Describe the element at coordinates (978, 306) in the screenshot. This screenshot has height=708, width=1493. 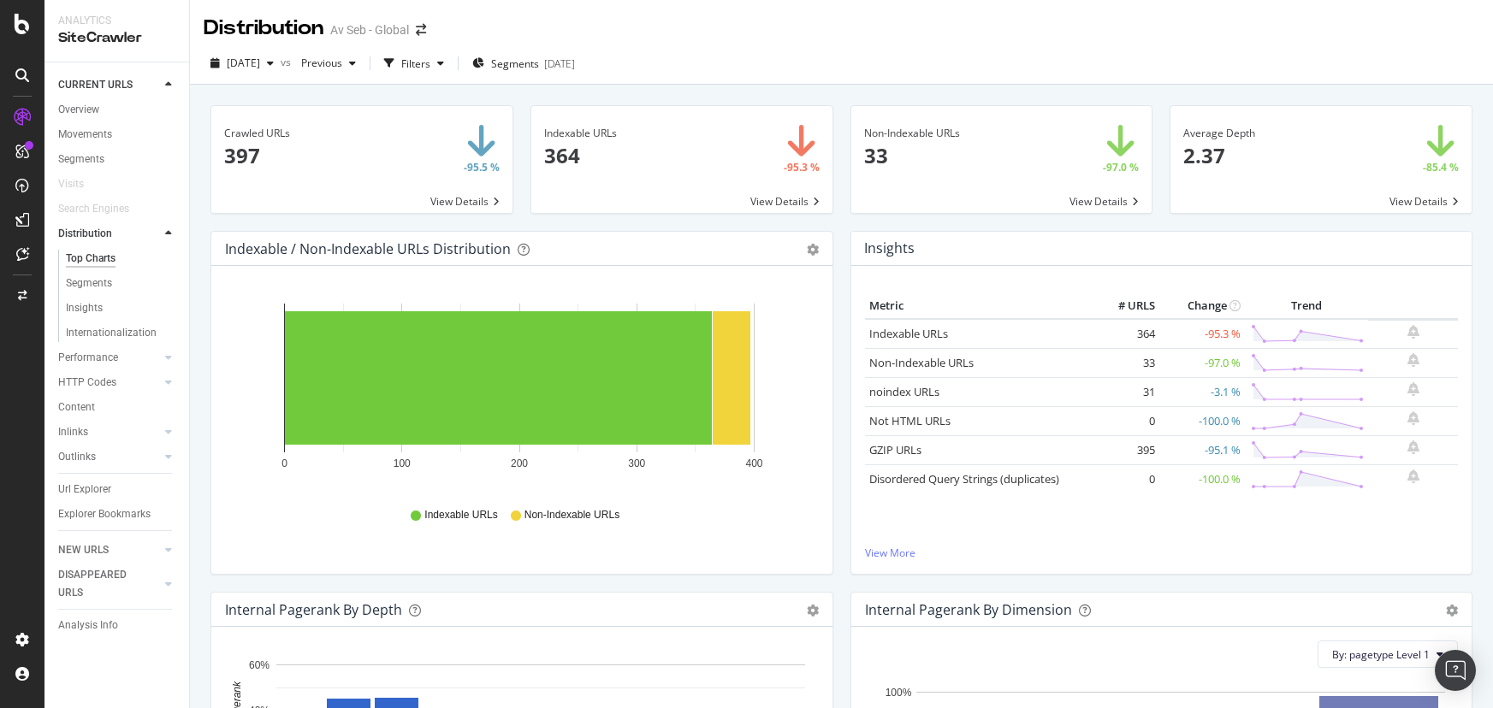
I see `th: Metric` at that location.